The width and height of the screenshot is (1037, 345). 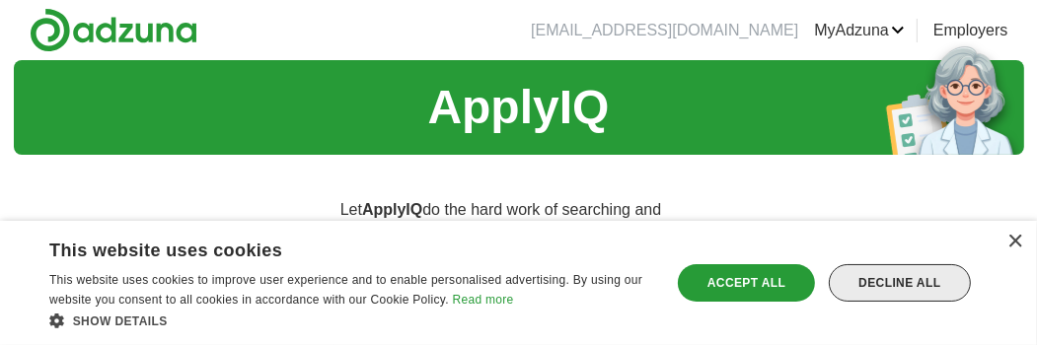 What do you see at coordinates (113, 30) in the screenshot?
I see `img: Adzuna logo` at bounding box center [113, 30].